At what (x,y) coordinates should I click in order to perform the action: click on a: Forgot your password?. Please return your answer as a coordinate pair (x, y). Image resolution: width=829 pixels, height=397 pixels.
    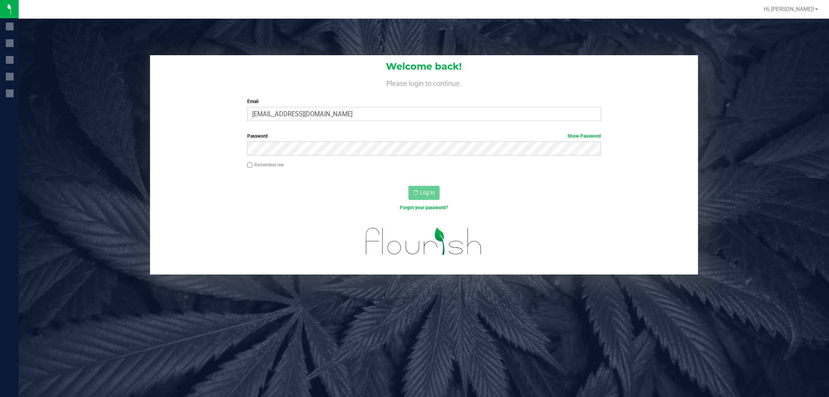
    Looking at the image, I should click on (424, 208).